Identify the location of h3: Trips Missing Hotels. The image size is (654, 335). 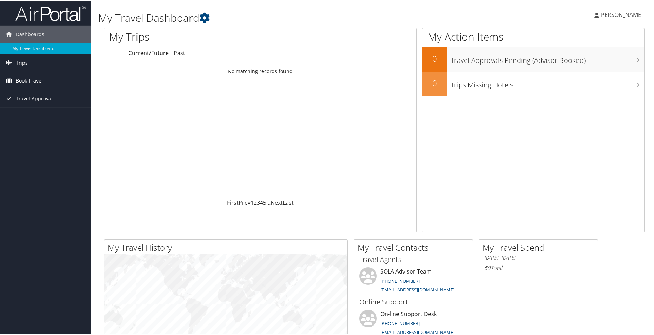
(547, 82).